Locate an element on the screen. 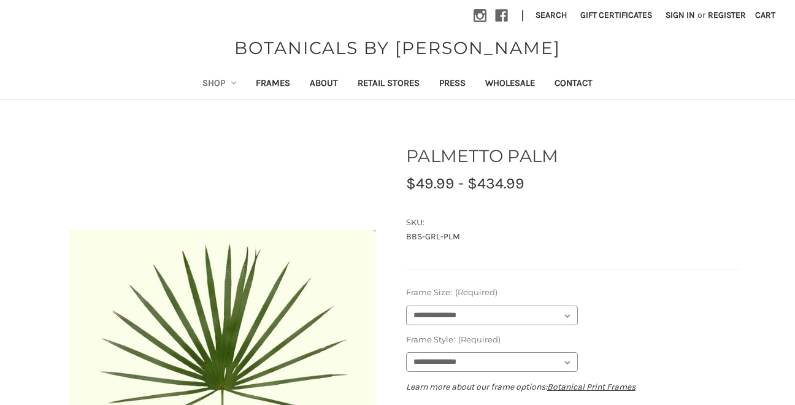 Image resolution: width=795 pixels, height=405 pixels. label: Frame Size: is located at coordinates (573, 293).